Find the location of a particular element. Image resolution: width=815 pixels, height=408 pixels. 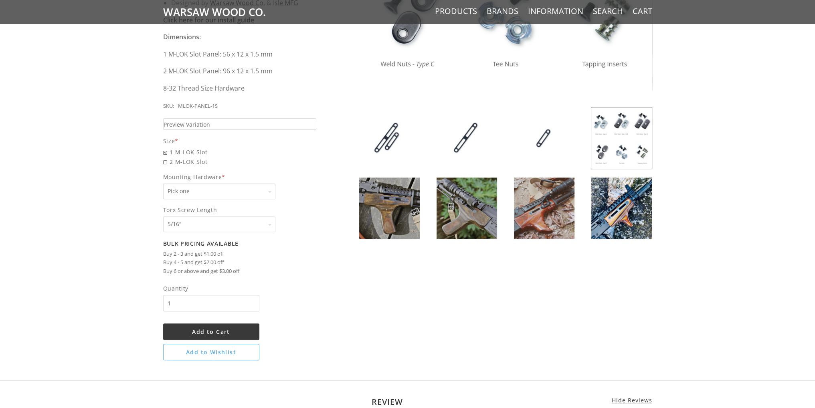

strong: Click here for our install guide is located at coordinates (208, 20).